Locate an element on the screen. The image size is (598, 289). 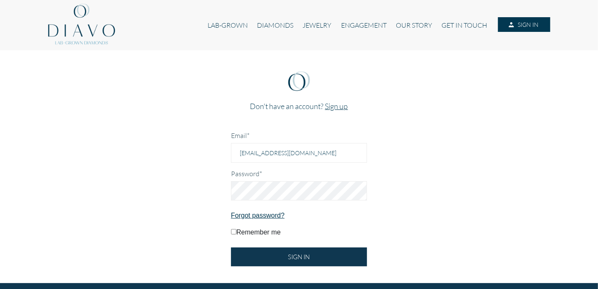
label: Password* is located at coordinates (247, 173).